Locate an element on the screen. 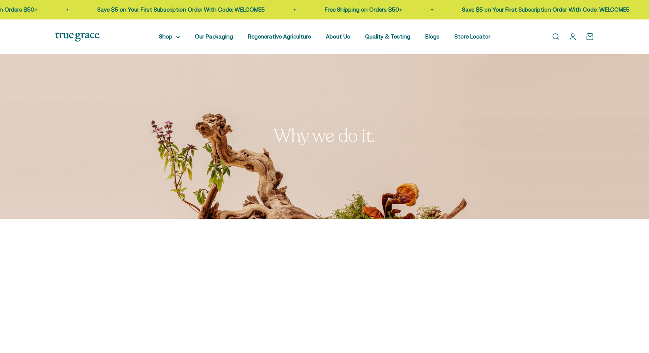  a: Free Shipping on Orders $50+ is located at coordinates (363, 9).